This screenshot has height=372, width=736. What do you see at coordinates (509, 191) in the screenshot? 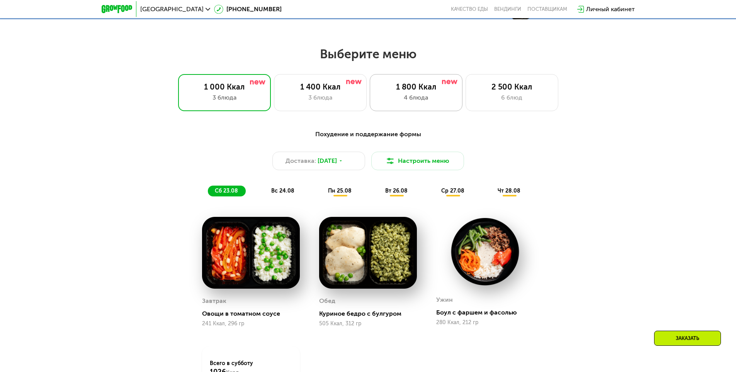
I see `span: чт 28.08` at bounding box center [509, 191].